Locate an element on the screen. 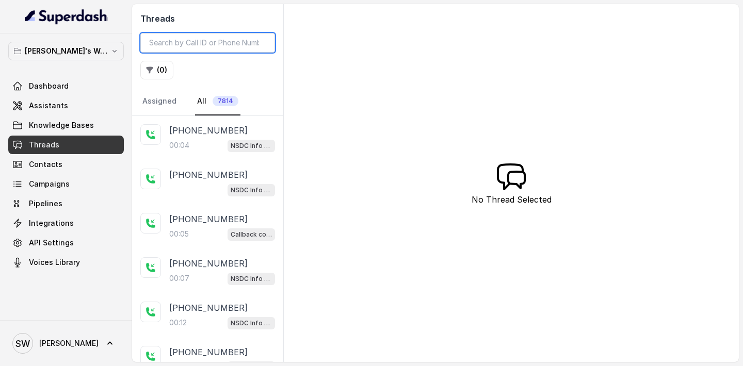 This screenshot has height=366, width=743. a: Voices Library is located at coordinates (66, 263).